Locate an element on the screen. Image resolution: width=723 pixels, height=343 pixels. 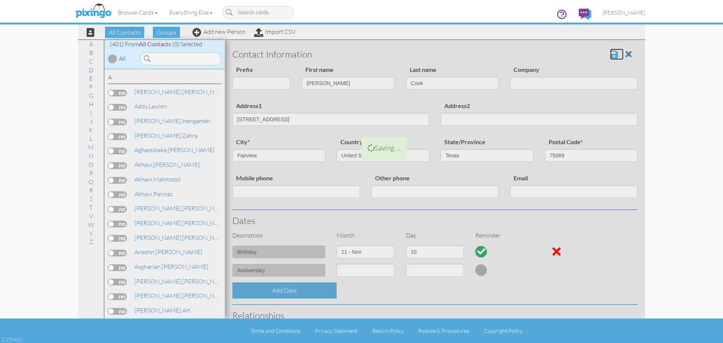
a: J is located at coordinates (91, 122).